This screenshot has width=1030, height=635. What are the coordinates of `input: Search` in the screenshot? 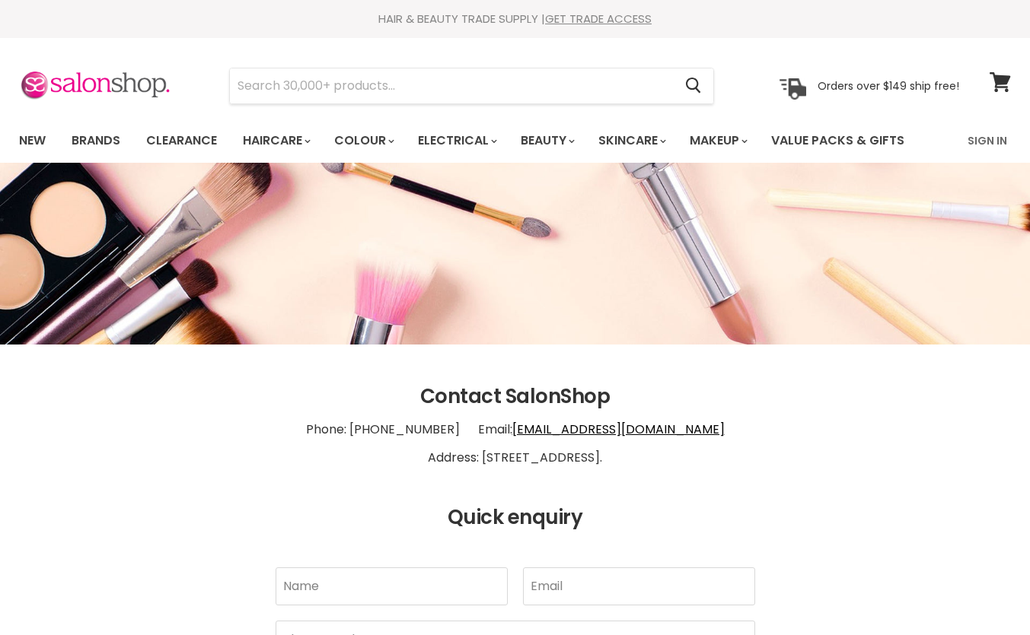 It's located at (451, 86).